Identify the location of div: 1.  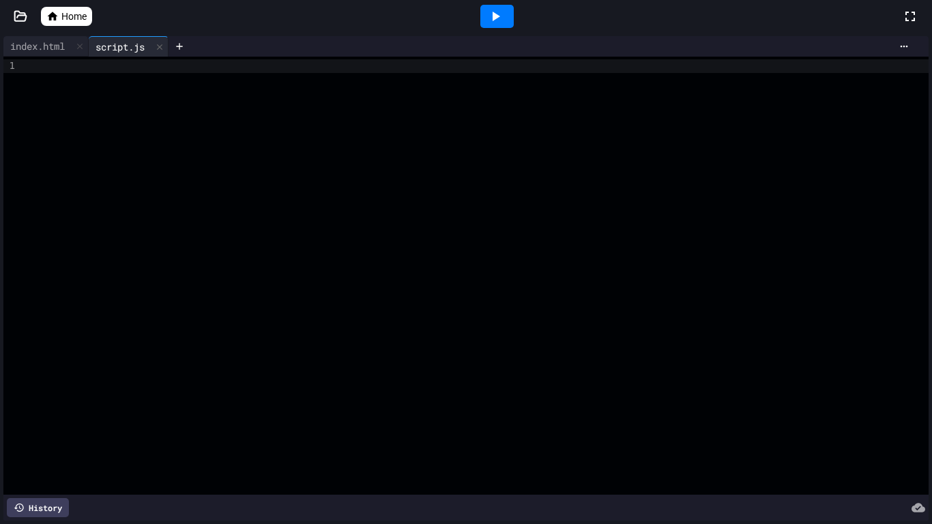
(10, 66).